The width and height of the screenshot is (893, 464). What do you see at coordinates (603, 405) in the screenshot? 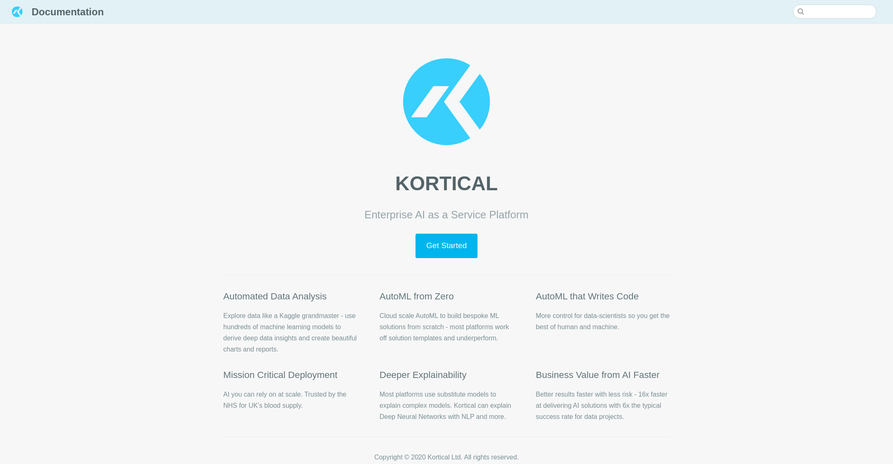
I see `p: Better results faster with less risk - 16x faster at delivering AI solutions with 6x the typical ...` at bounding box center [603, 405].